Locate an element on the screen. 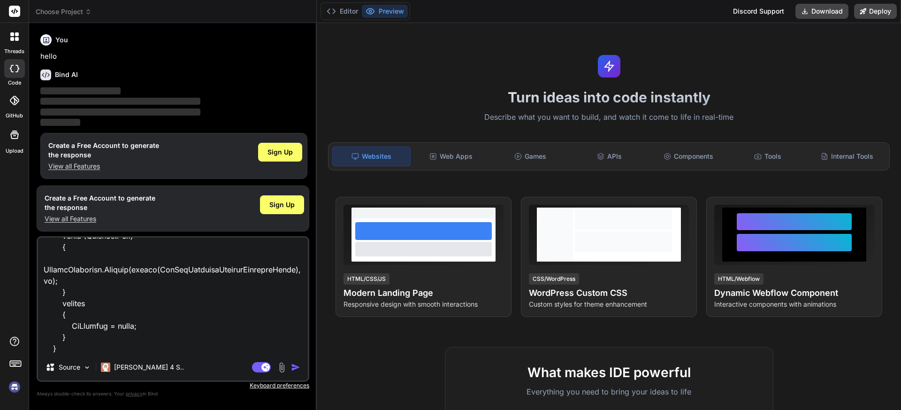  div: Internal Tools is located at coordinates (847, 156).